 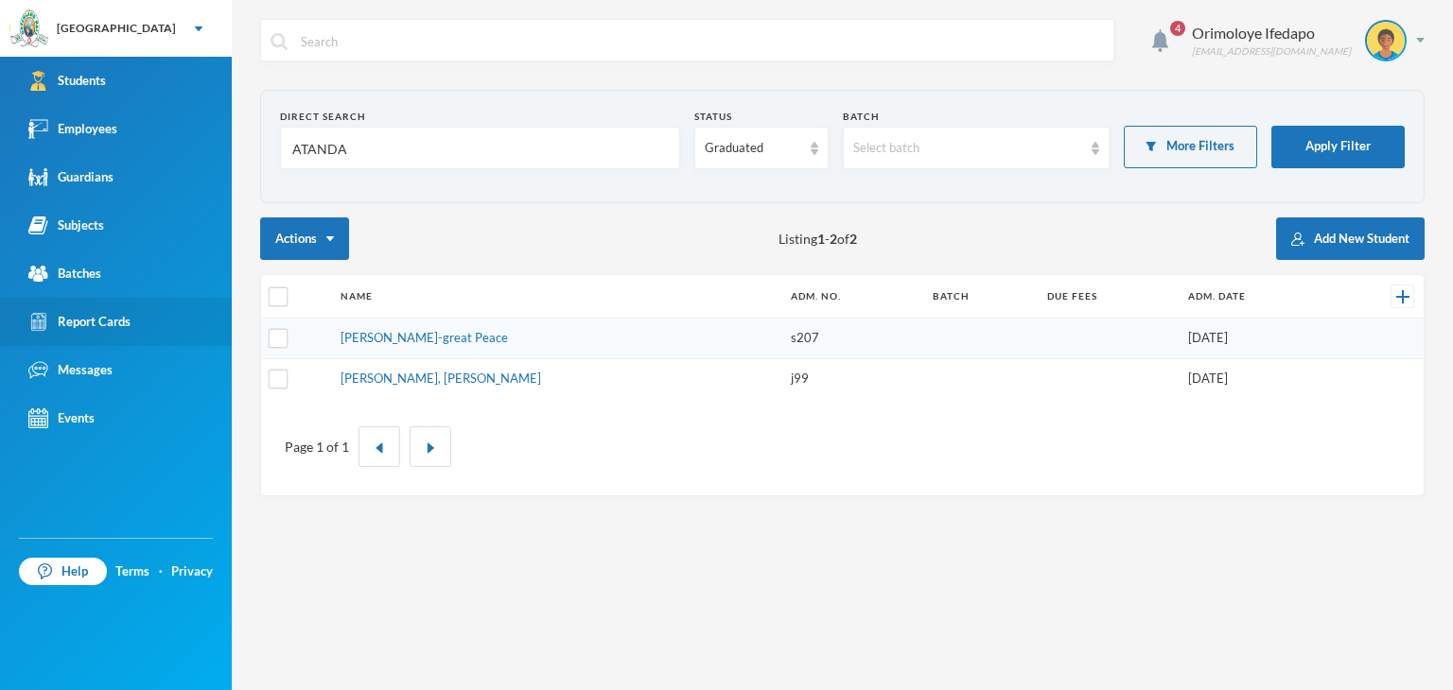 What do you see at coordinates (479, 116) in the screenshot?
I see `div: Direct Search` at bounding box center [479, 116].